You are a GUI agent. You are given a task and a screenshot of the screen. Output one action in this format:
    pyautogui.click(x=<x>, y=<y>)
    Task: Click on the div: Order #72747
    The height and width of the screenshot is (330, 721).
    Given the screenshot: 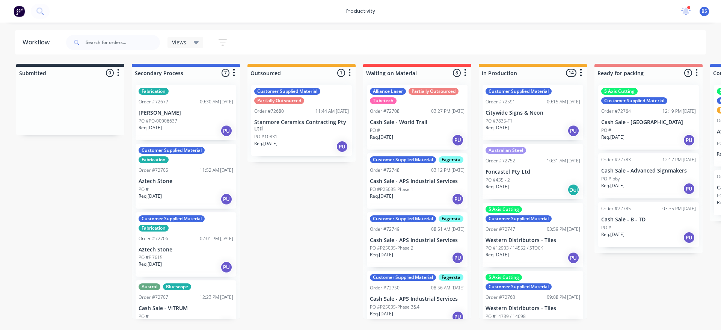 What is the action you would take?
    pyautogui.click(x=500, y=229)
    